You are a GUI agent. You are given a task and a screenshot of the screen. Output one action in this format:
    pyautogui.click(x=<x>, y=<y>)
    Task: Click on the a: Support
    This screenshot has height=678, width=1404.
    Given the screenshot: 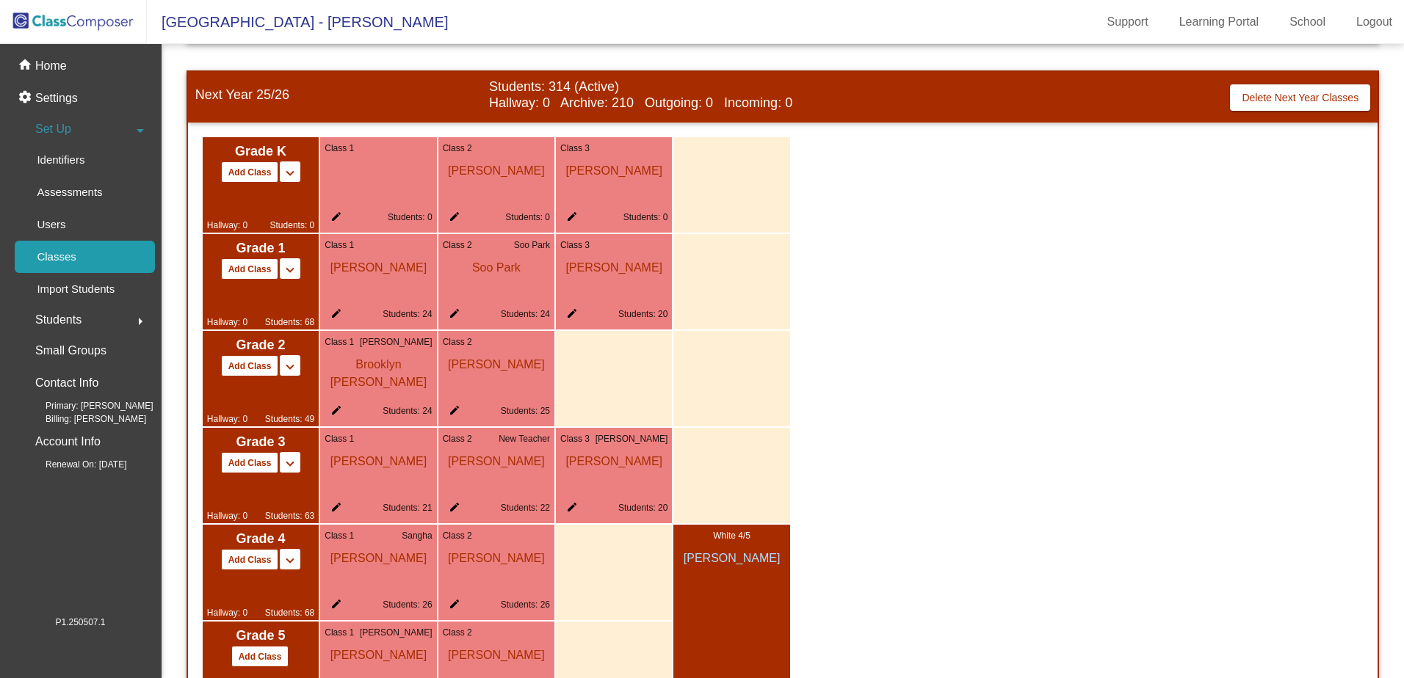 What is the action you would take?
    pyautogui.click(x=1128, y=22)
    